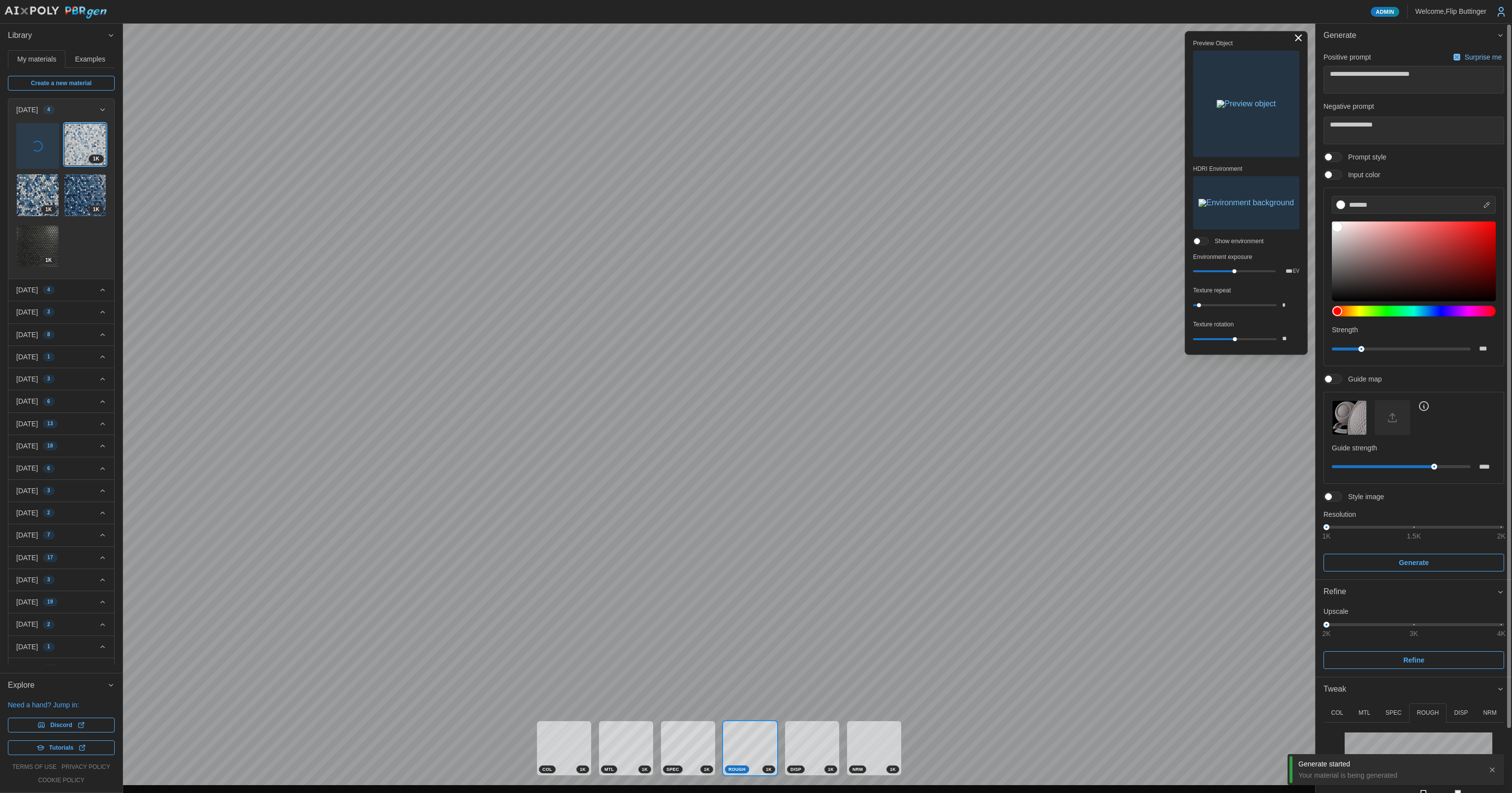 This screenshot has width=1512, height=793. What do you see at coordinates (1414, 515) in the screenshot?
I see `p: Resolution` at bounding box center [1414, 515].